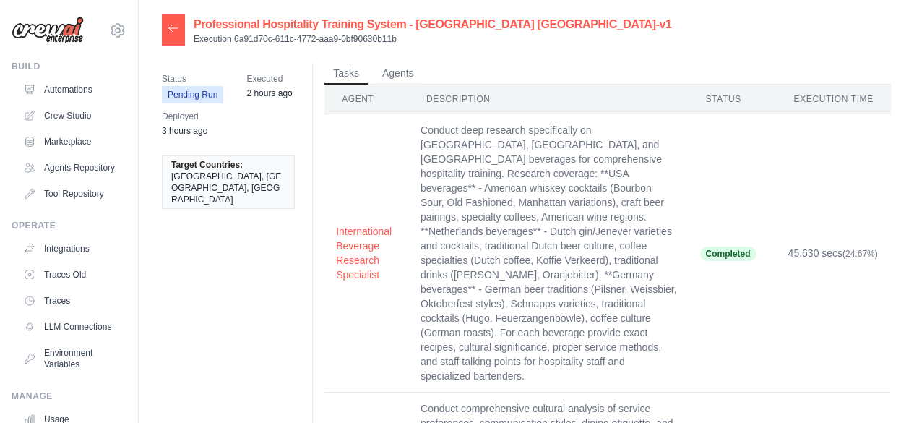 Image resolution: width=914 pixels, height=423 pixels. Describe the element at coordinates (366, 253) in the screenshot. I see `button: International Beverage Research Specialist` at that location.